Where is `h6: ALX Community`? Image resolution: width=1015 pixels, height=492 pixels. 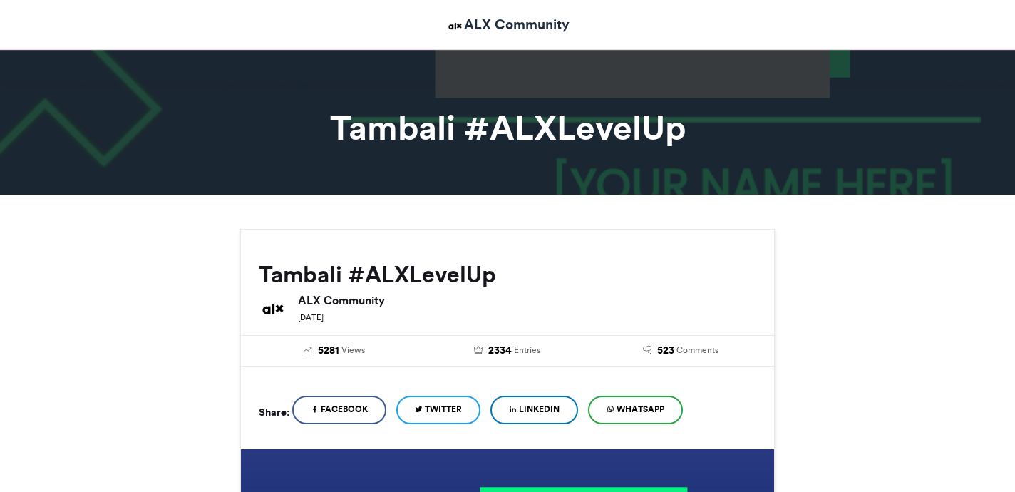
h6: ALX Community is located at coordinates (527, 300).